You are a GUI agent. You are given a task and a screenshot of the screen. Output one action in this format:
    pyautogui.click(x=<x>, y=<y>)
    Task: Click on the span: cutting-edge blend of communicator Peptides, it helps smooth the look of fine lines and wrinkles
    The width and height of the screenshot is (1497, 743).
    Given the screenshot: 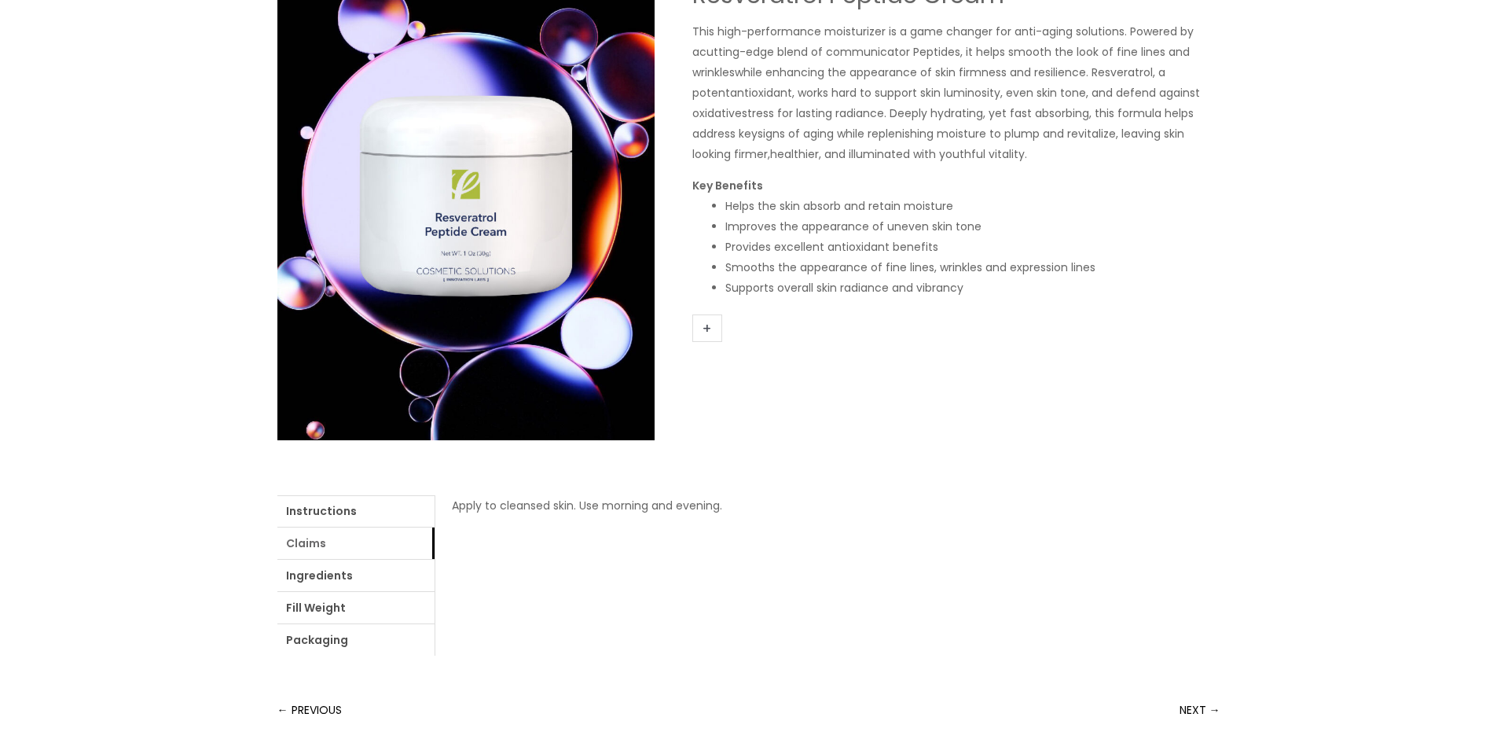 What is the action you would take?
    pyautogui.click(x=941, y=62)
    